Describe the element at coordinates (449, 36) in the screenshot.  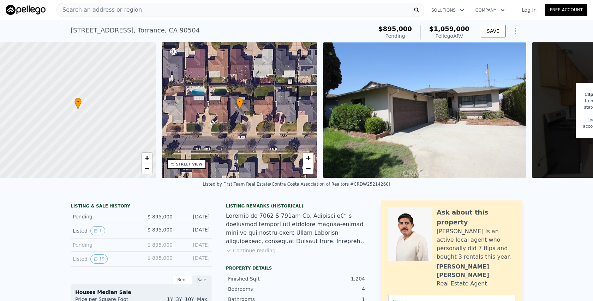
I see `div: Pellego ARV` at that location.